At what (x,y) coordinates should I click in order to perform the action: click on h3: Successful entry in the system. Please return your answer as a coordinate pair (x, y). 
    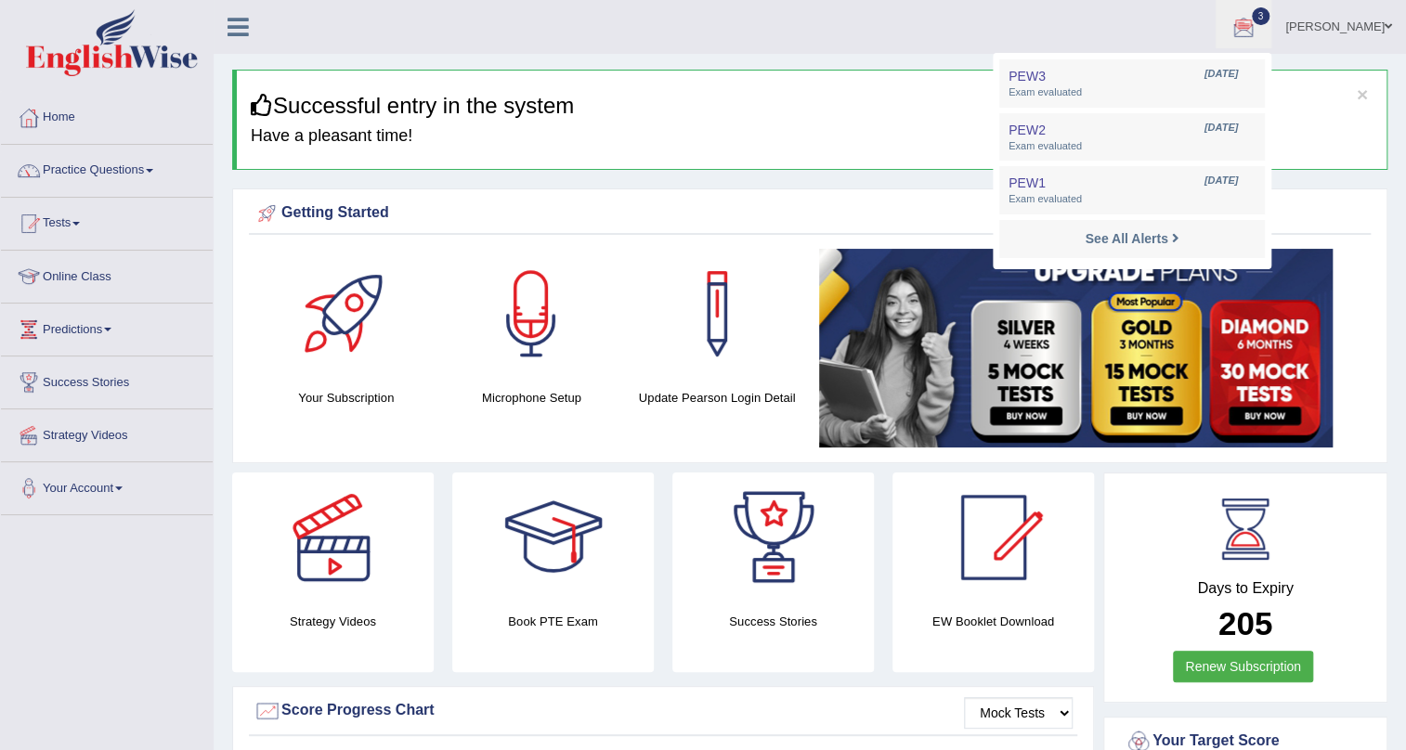
    Looking at the image, I should click on (811, 106).